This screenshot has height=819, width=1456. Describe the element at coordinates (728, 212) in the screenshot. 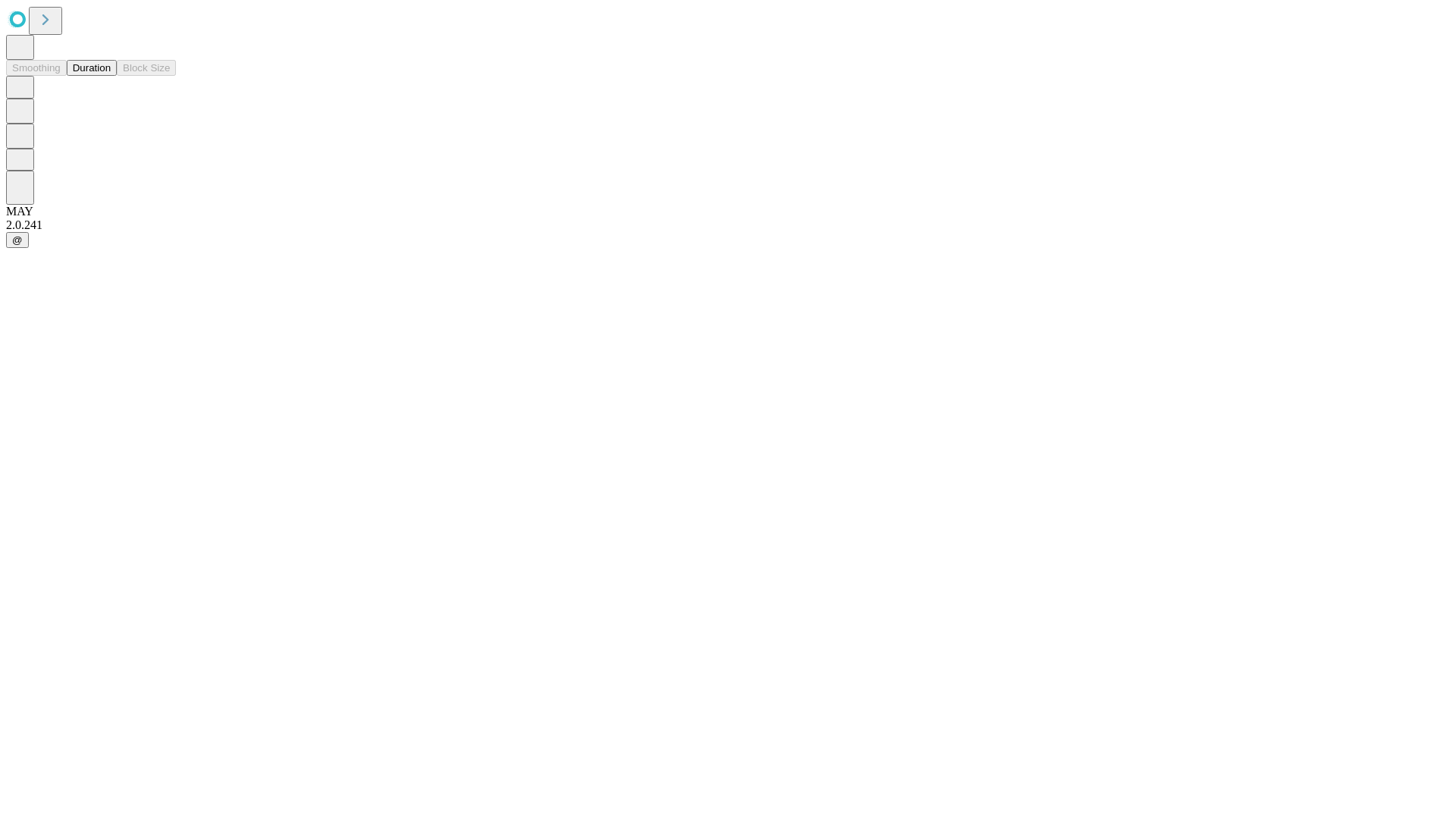

I see `div: MAY` at that location.